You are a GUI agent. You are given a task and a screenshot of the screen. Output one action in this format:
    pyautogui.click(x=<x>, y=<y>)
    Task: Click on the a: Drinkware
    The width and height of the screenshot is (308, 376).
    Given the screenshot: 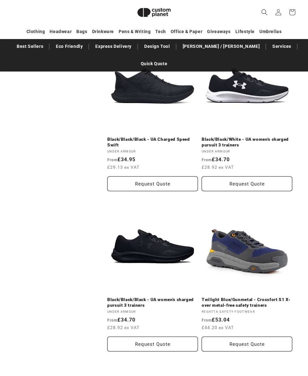 What is the action you would take?
    pyautogui.click(x=103, y=32)
    